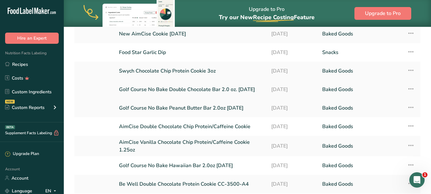 The width and height of the screenshot is (431, 194). I want to click on a: Food Star Garlic Dip, so click(191, 52).